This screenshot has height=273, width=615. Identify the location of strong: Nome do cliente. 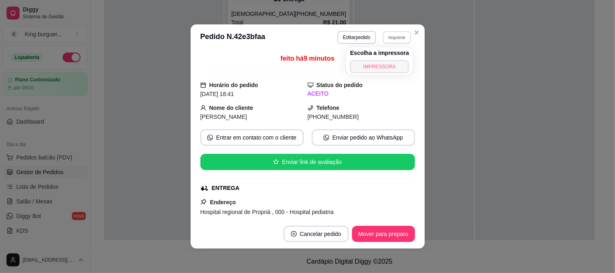
(231, 108).